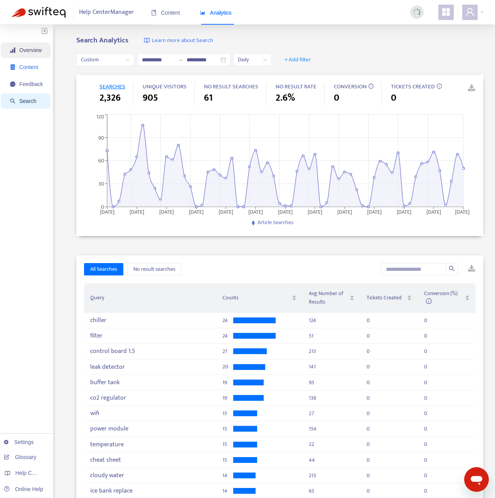 This screenshot has height=498, width=495. Describe the element at coordinates (311, 335) in the screenshot. I see `div: 51` at that location.